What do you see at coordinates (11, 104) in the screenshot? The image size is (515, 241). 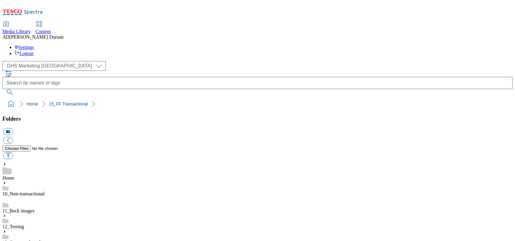 I see `a: home` at bounding box center [11, 104].